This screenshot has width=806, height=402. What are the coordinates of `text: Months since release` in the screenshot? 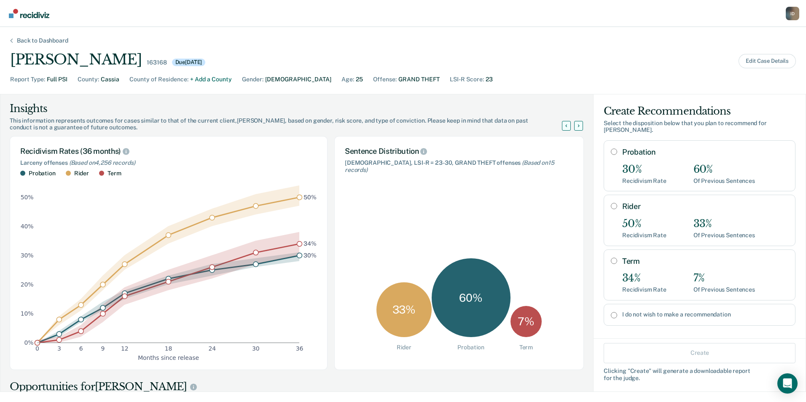 It's located at (168, 358).